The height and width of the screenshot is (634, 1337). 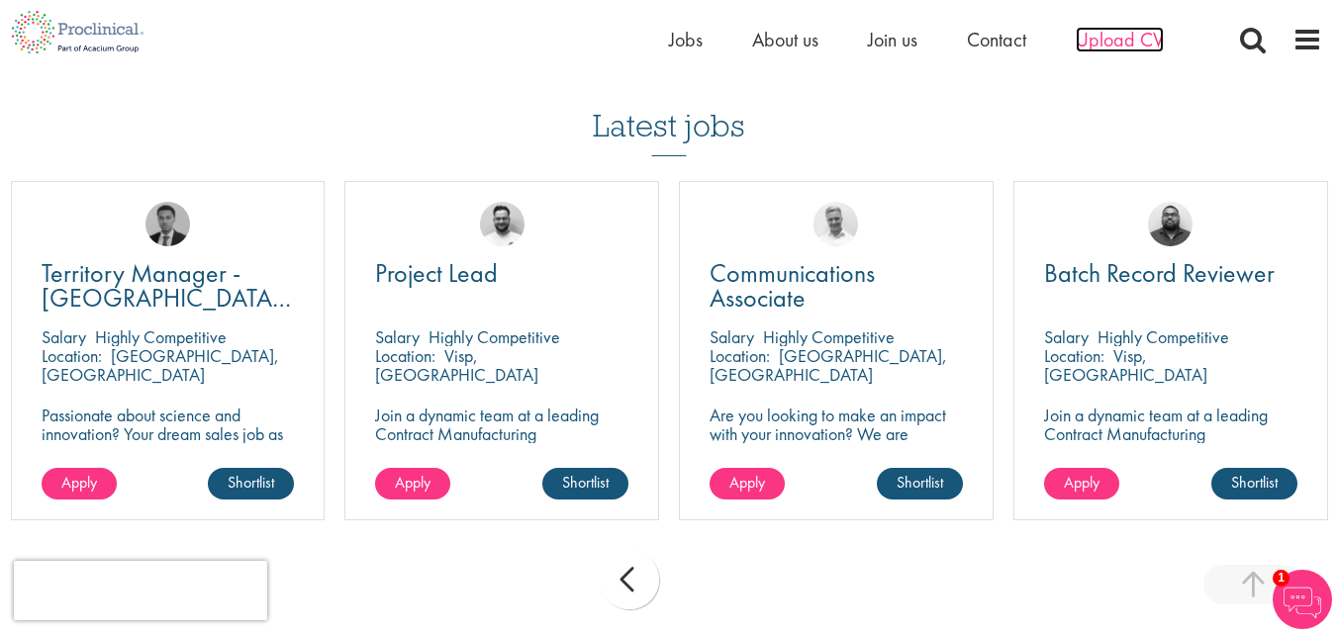 I want to click on img: Carl Gbolade, so click(x=167, y=224).